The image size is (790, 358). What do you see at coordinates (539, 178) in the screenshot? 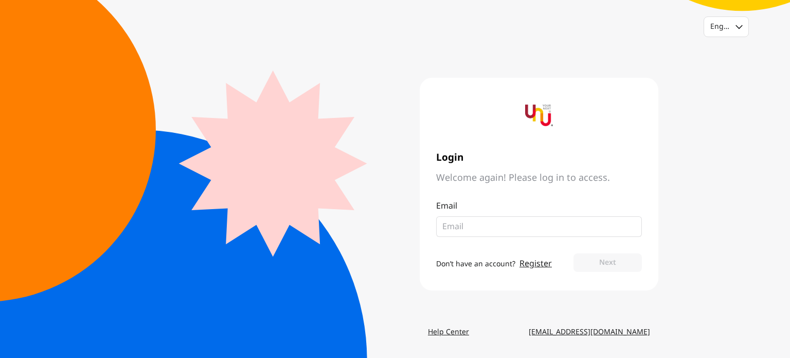
I see `span: Welcome again! Please log in to access.` at bounding box center [539, 178].